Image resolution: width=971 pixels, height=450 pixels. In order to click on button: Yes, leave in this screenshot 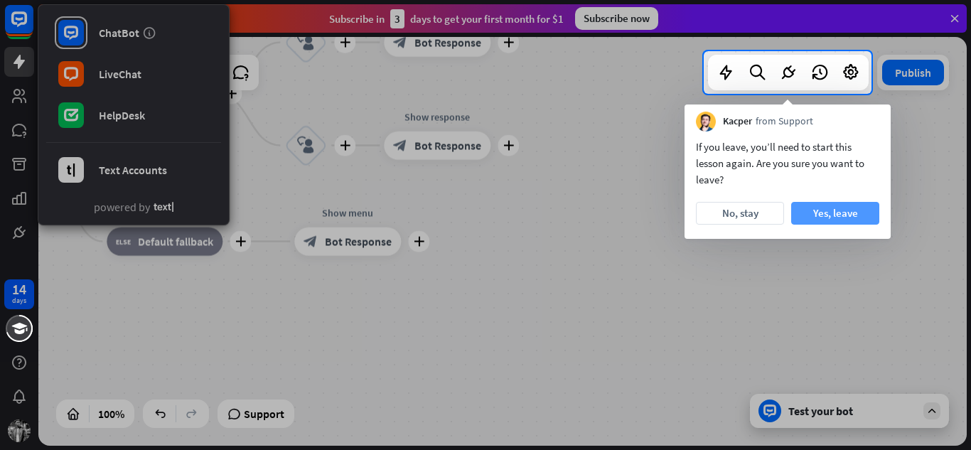, I will do `click(835, 213)`.